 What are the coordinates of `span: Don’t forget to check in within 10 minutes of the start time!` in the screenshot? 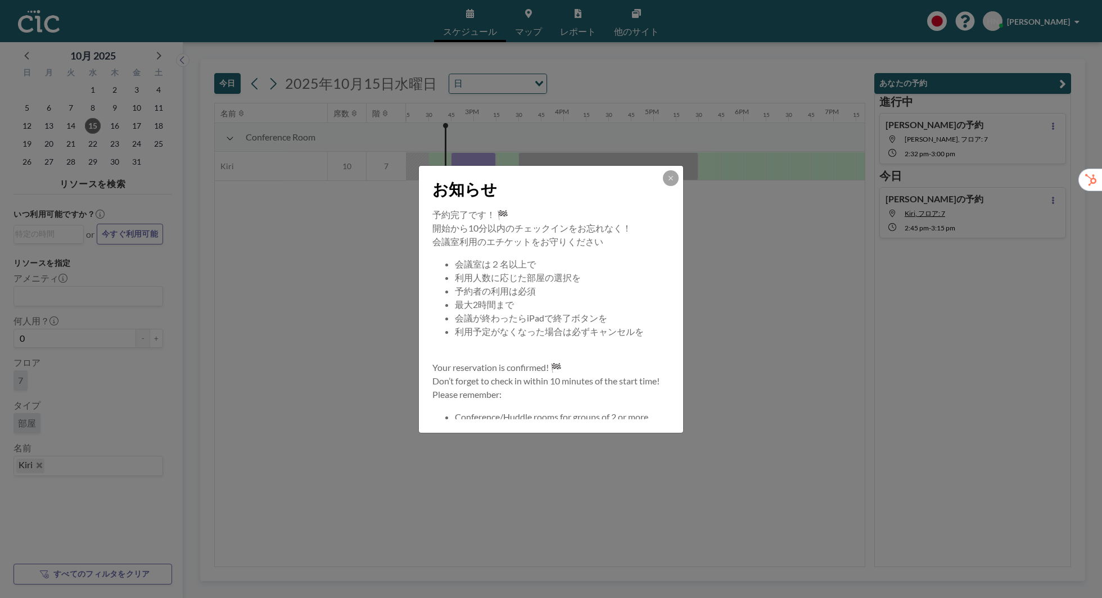 It's located at (546, 381).